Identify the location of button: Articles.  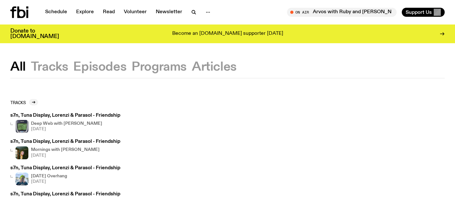
(214, 67).